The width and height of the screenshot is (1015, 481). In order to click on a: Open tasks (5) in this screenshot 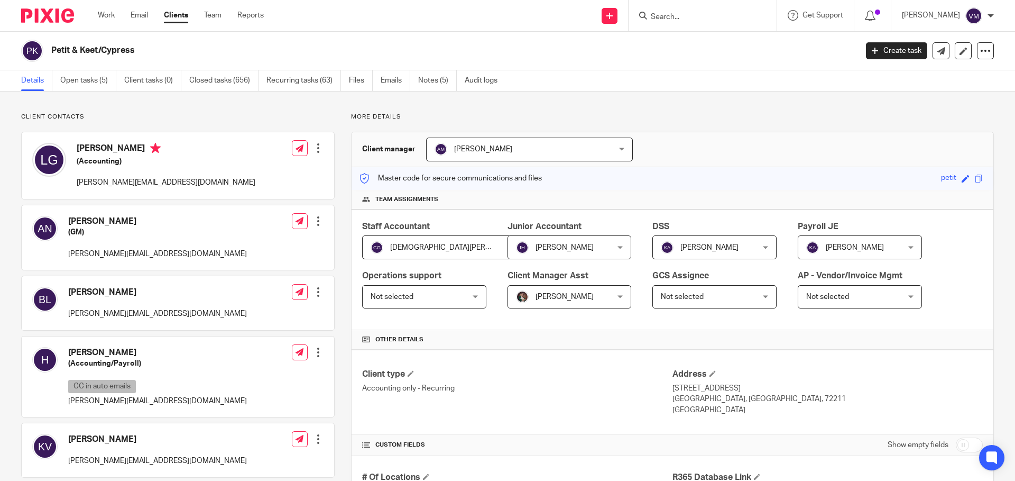, I will do `click(88, 80)`.